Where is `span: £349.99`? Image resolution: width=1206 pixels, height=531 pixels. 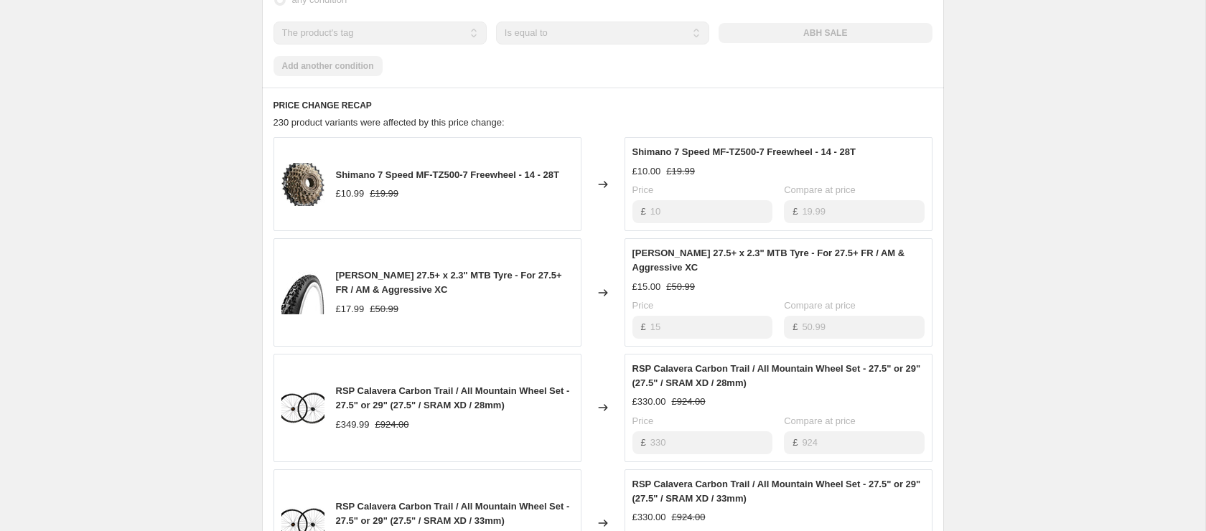
span: £349.99 is located at coordinates (352, 424).